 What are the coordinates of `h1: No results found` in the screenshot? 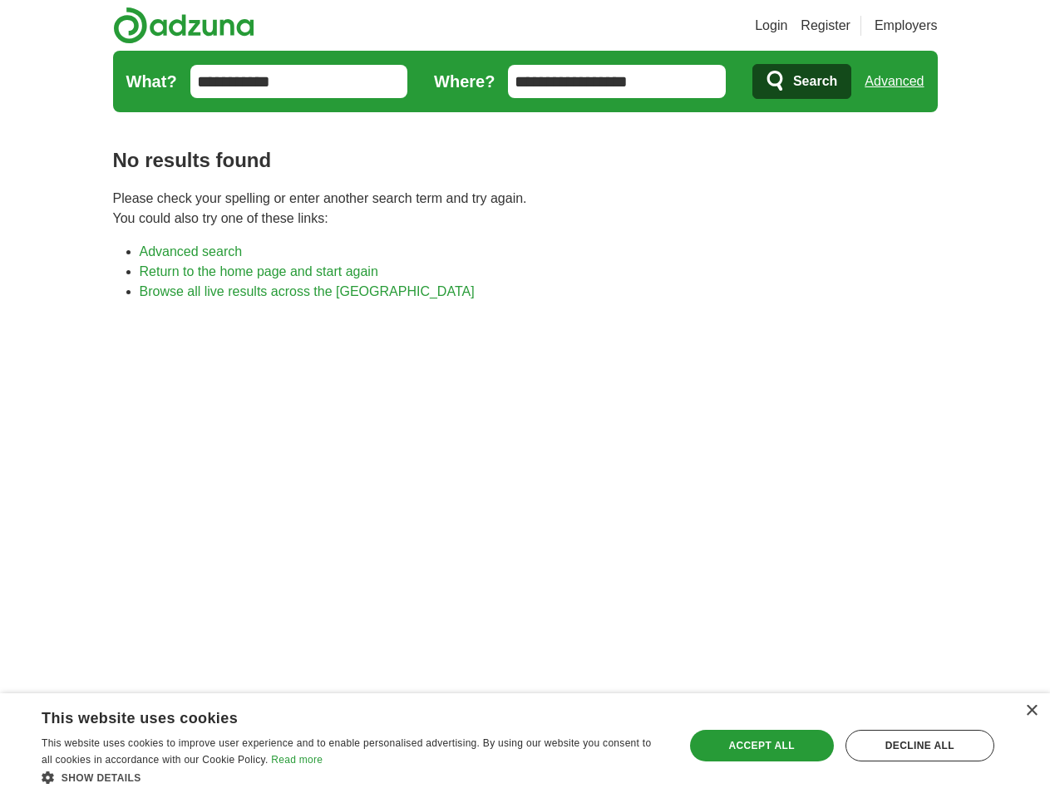 It's located at (525, 160).